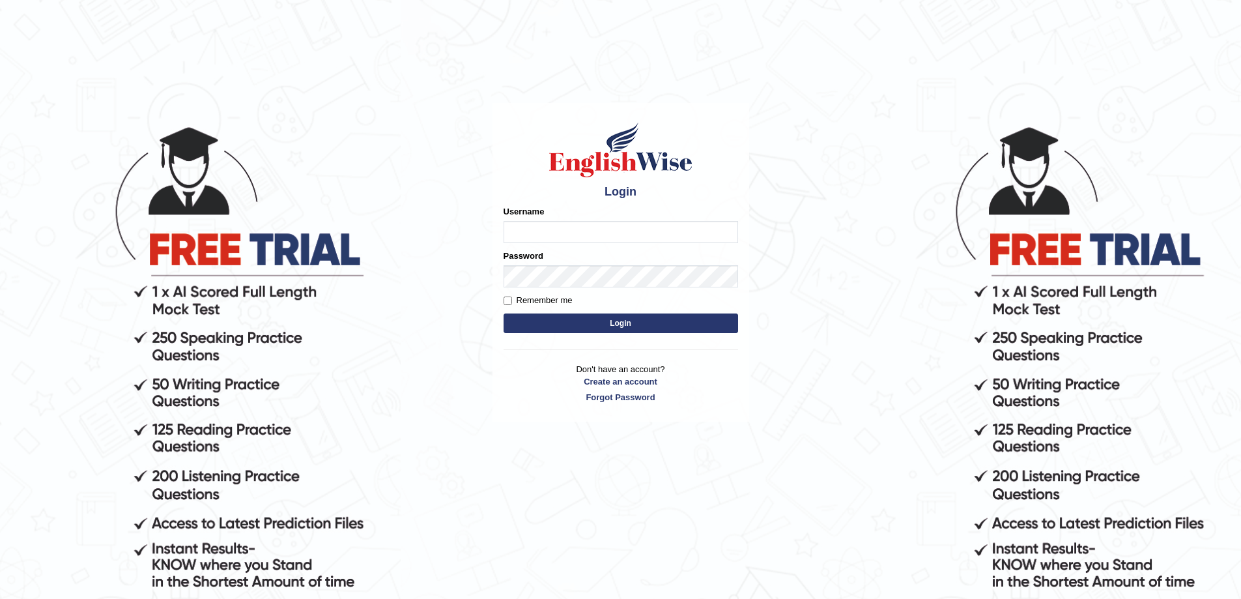 The height and width of the screenshot is (599, 1241). Describe the element at coordinates (538, 300) in the screenshot. I see `label: Remember me` at that location.